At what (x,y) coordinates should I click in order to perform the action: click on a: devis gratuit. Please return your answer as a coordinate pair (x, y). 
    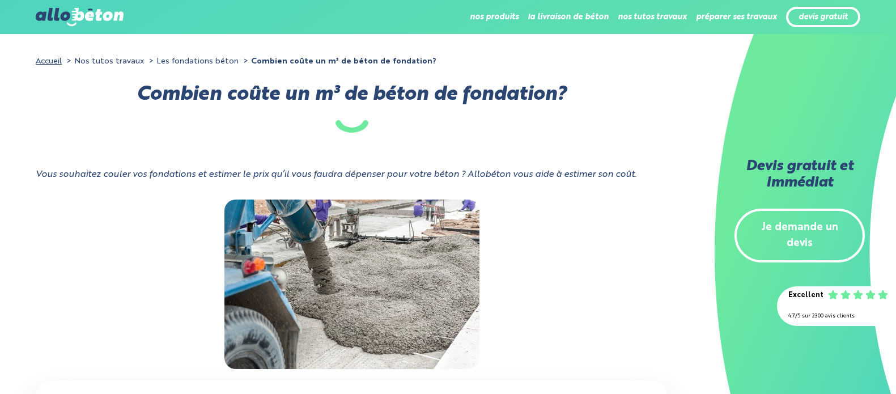
    Looking at the image, I should click on (823, 17).